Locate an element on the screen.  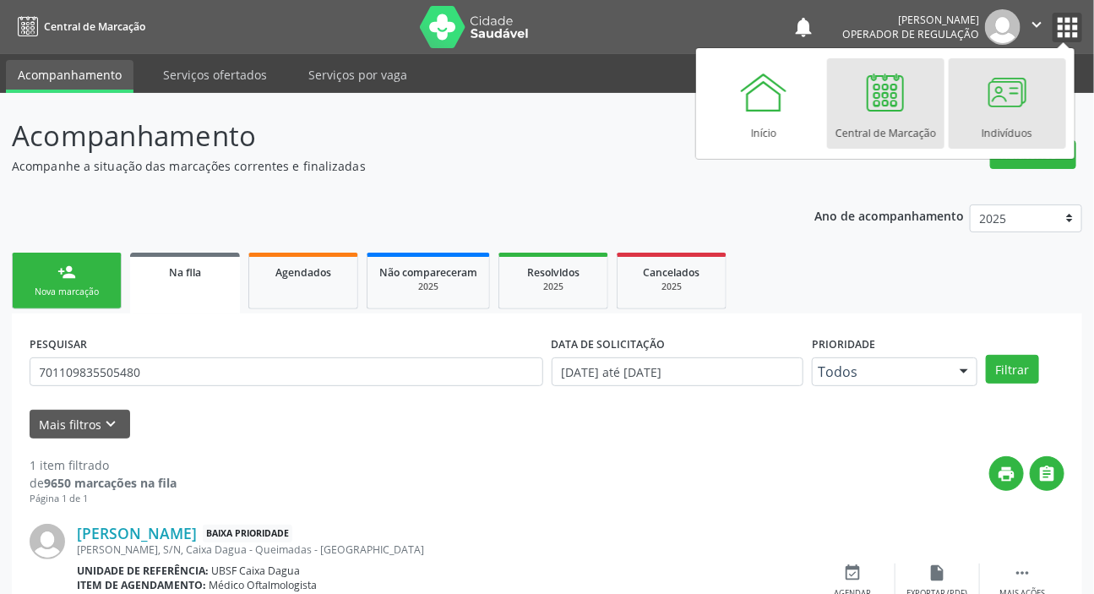
i: event_available is located at coordinates (853, 573).